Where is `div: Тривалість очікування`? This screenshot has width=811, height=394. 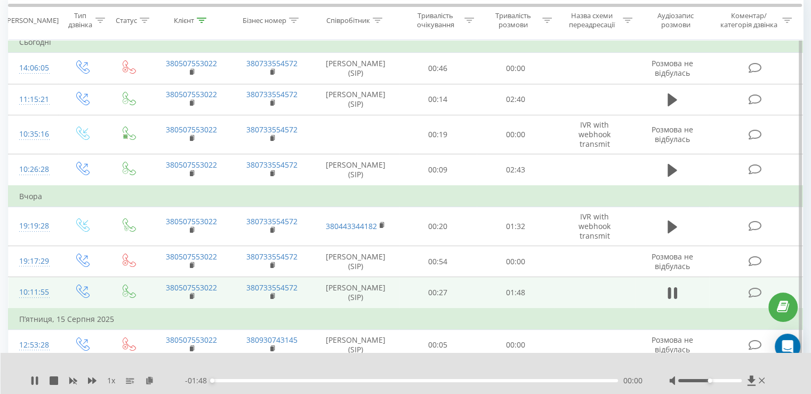 div: Тривалість очікування is located at coordinates (436, 20).